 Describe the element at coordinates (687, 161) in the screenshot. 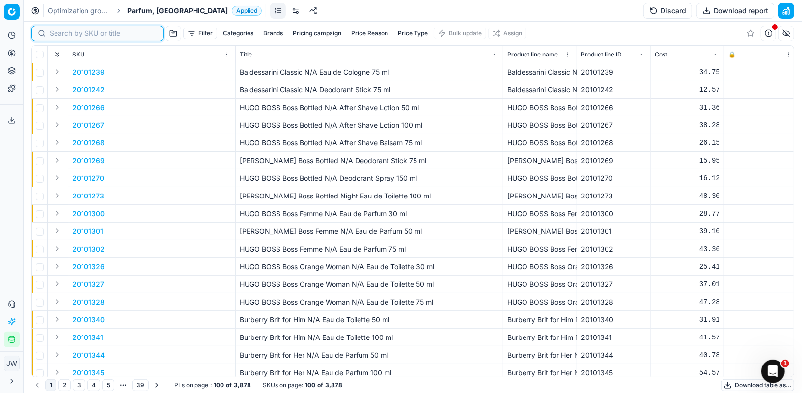

I see `div: 15.95` at that location.